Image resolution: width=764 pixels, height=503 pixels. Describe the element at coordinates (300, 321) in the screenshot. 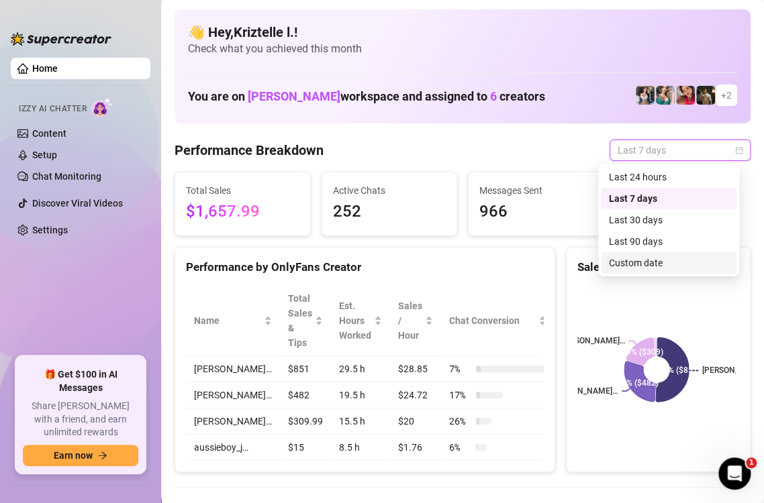

I see `span: Total Sales & Tips` at that location.